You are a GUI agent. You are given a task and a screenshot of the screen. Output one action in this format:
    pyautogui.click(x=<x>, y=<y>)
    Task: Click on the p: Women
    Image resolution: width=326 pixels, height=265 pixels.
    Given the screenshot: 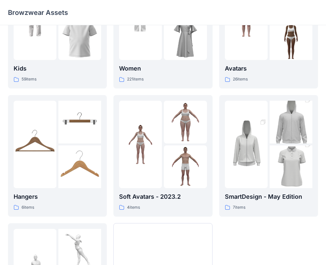 What is the action you would take?
    pyautogui.click(x=163, y=69)
    